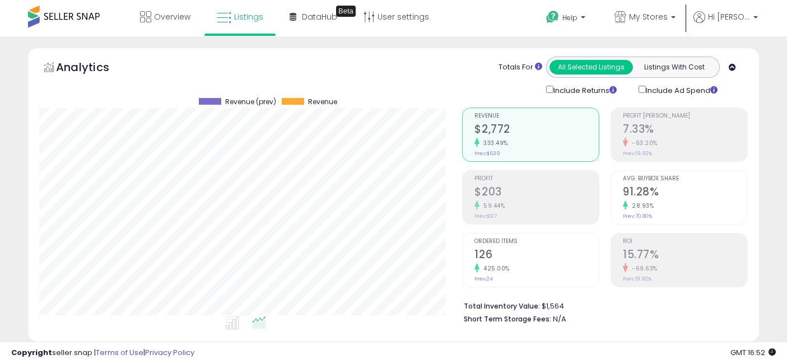  I want to click on small: -63.20%, so click(643, 143).